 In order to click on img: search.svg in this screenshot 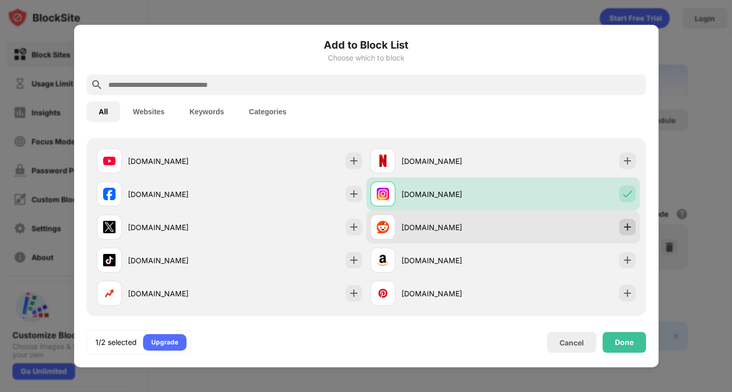, I will do `click(97, 85)`.